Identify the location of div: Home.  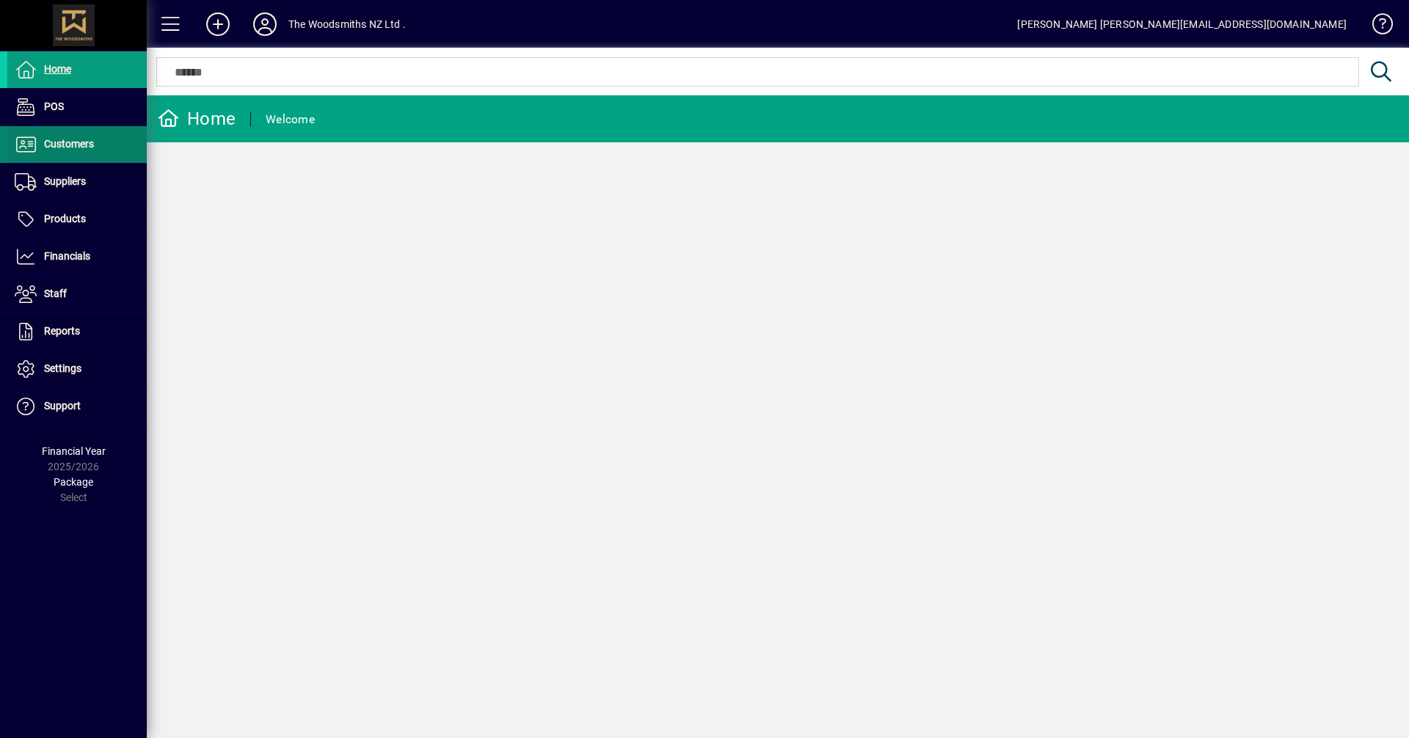
(197, 119).